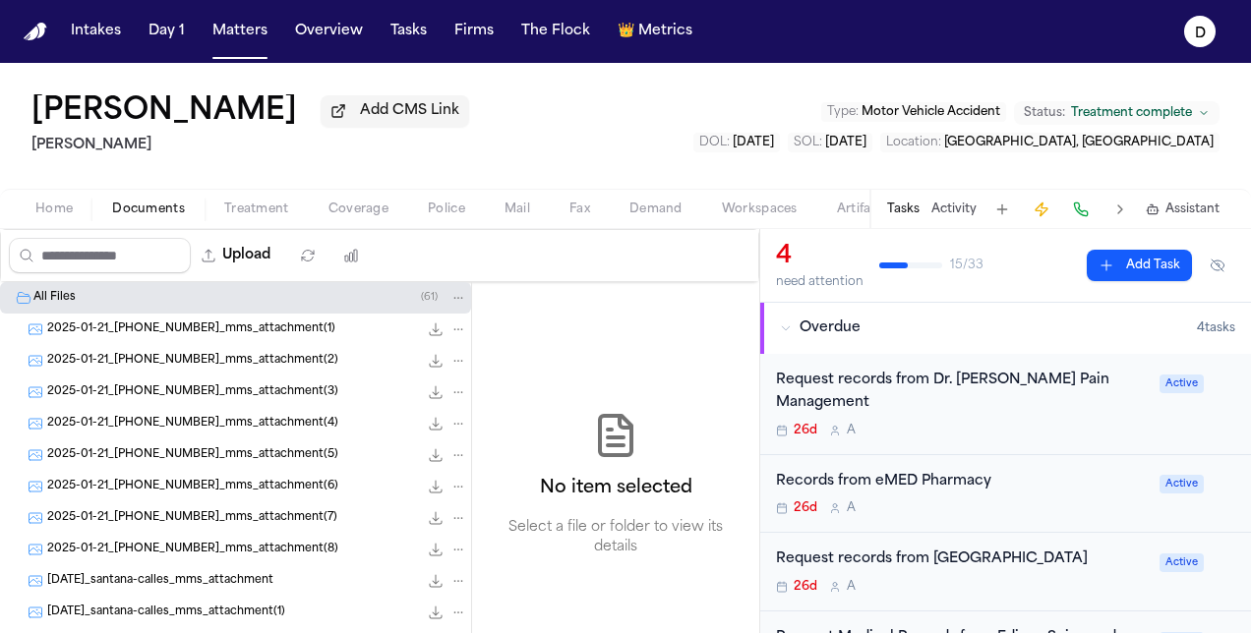  I want to click on button: Edit matter name, so click(164, 112).